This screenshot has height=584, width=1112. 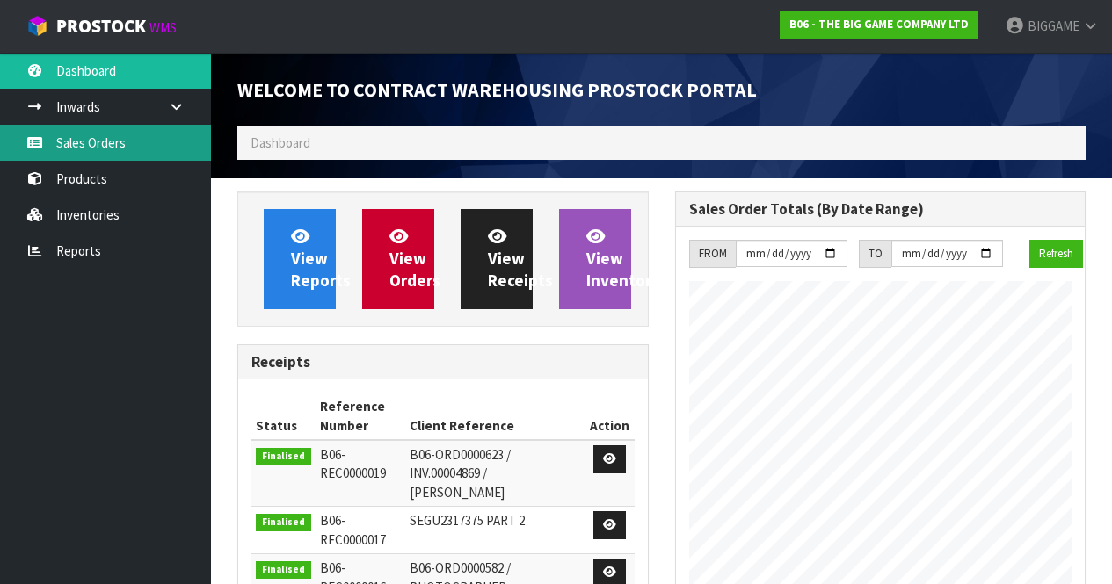 What do you see at coordinates (37, 25) in the screenshot?
I see `img: cube-alt.png` at bounding box center [37, 25].